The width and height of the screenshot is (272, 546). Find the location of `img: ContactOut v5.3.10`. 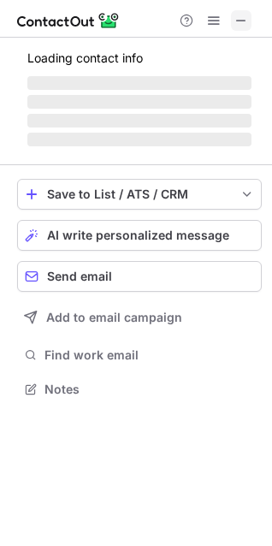

img: ContactOut v5.3.10 is located at coordinates (68, 21).